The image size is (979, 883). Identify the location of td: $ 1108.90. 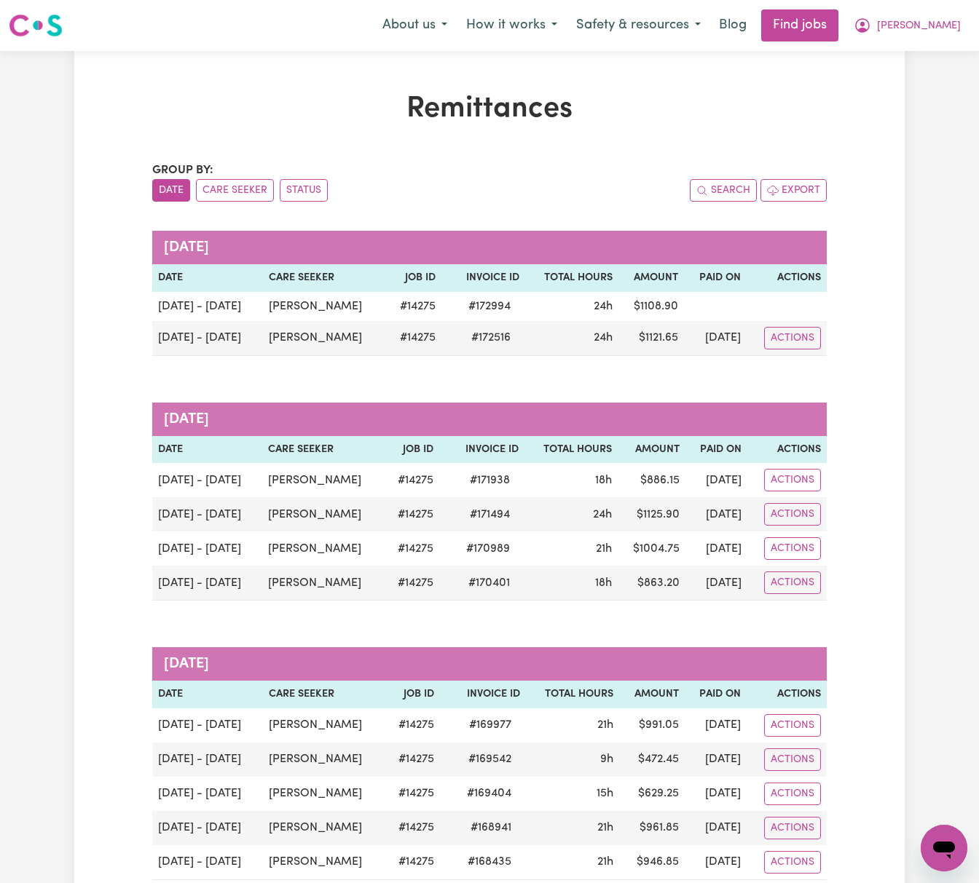
(651, 307).